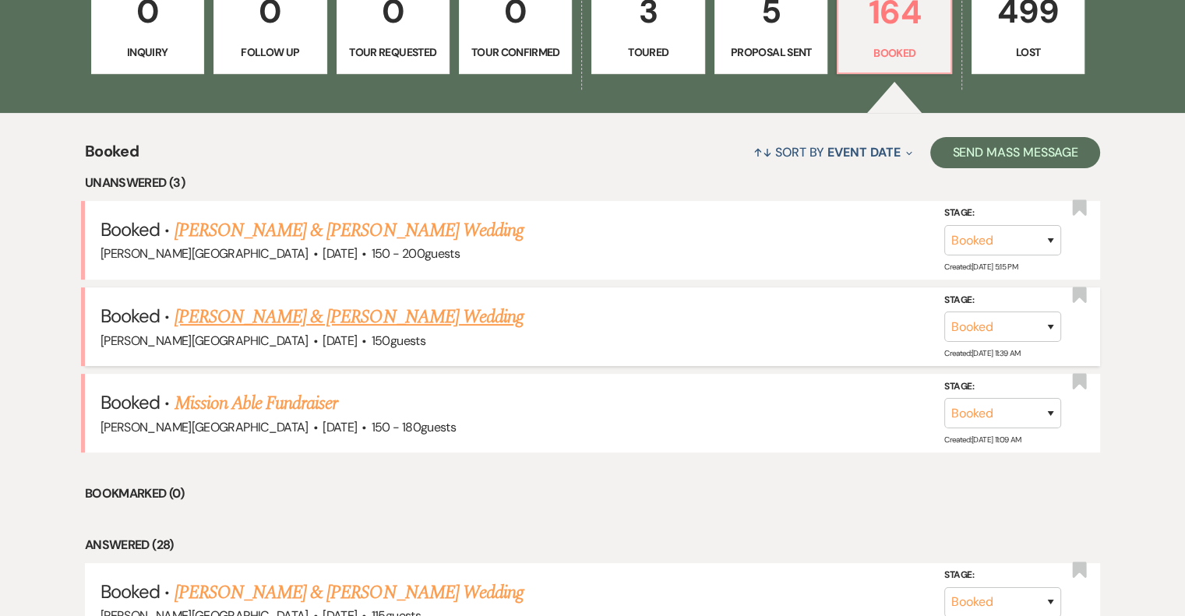  What do you see at coordinates (592, 546) in the screenshot?
I see `li: Answered (28)` at bounding box center [592, 546].